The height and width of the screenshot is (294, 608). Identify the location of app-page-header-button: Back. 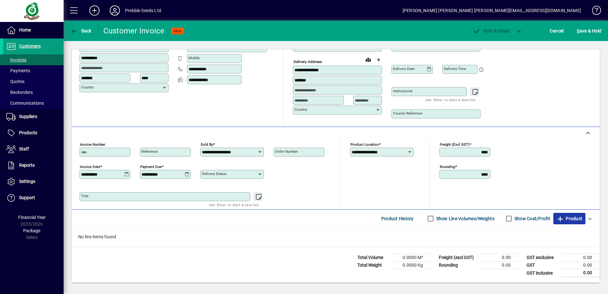
(81, 31).